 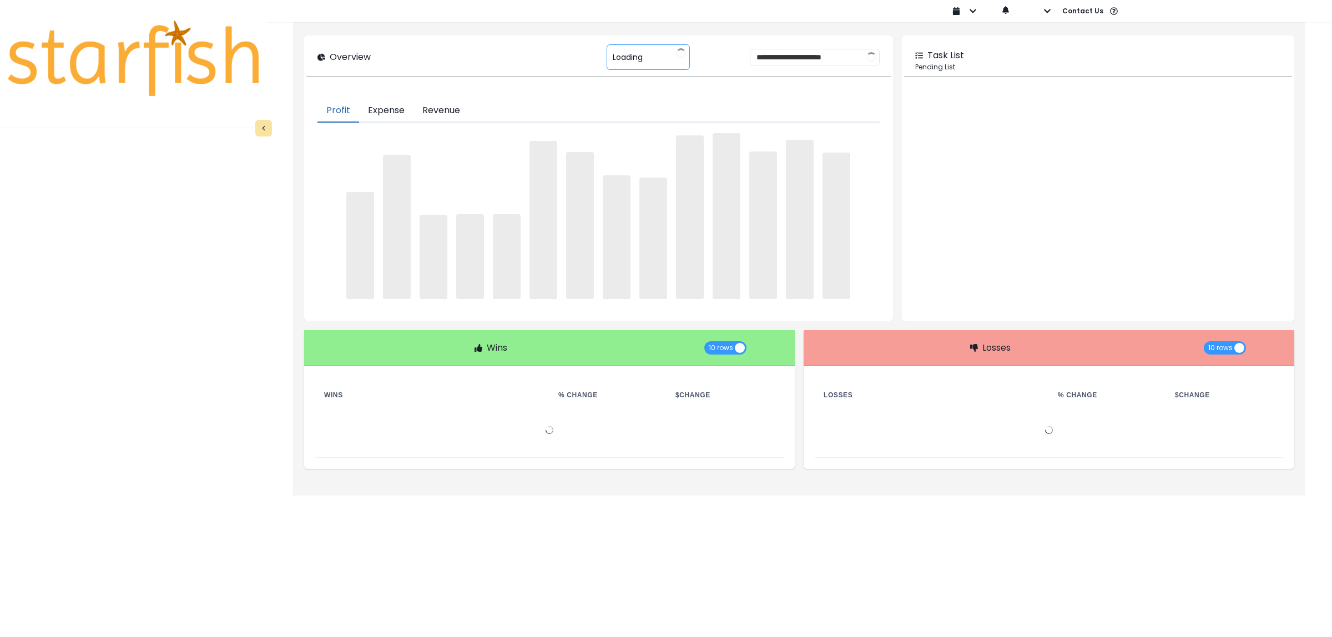 I want to click on button: Revenue, so click(x=441, y=111).